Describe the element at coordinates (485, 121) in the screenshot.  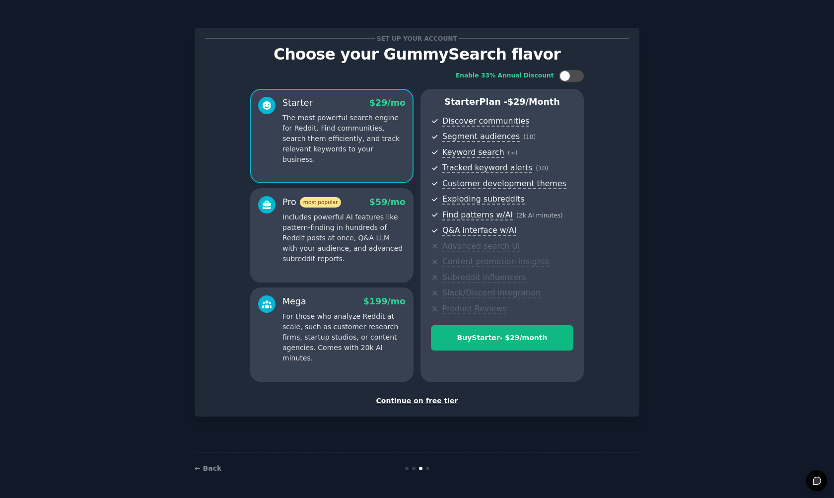
I see `span: Discover communities` at that location.